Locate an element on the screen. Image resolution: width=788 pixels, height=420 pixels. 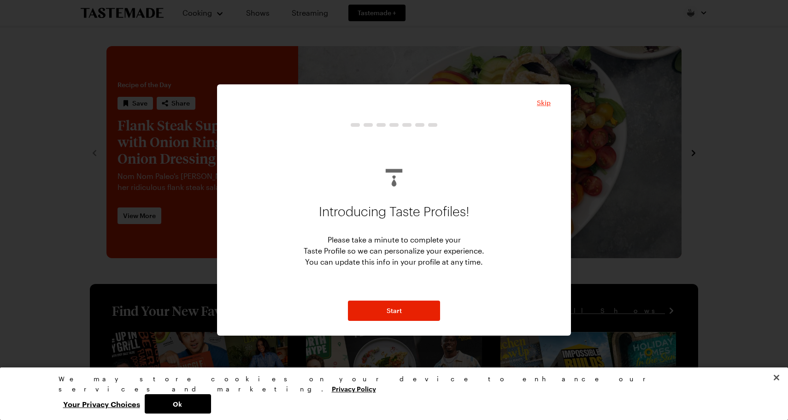
button: Ok is located at coordinates (178, 404).